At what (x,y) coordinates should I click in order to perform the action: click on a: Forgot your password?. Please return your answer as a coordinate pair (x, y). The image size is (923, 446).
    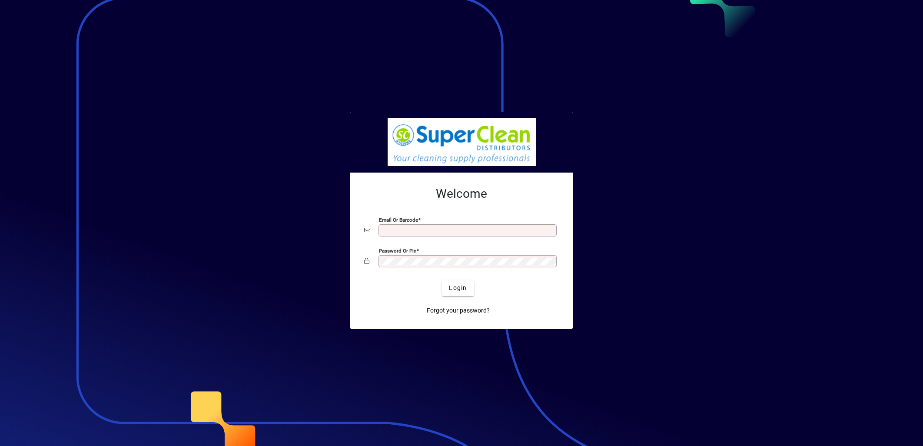
    Looking at the image, I should click on (458, 311).